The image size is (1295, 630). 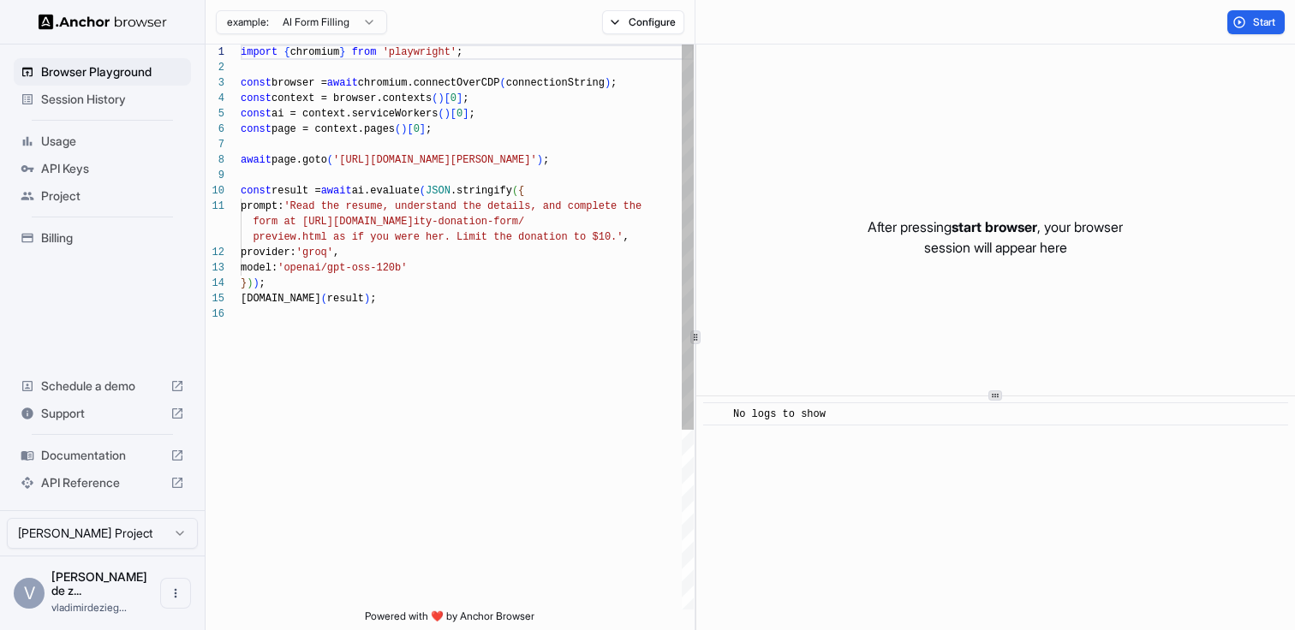 I want to click on span: chromium.connectOverCDP, so click(x=429, y=83).